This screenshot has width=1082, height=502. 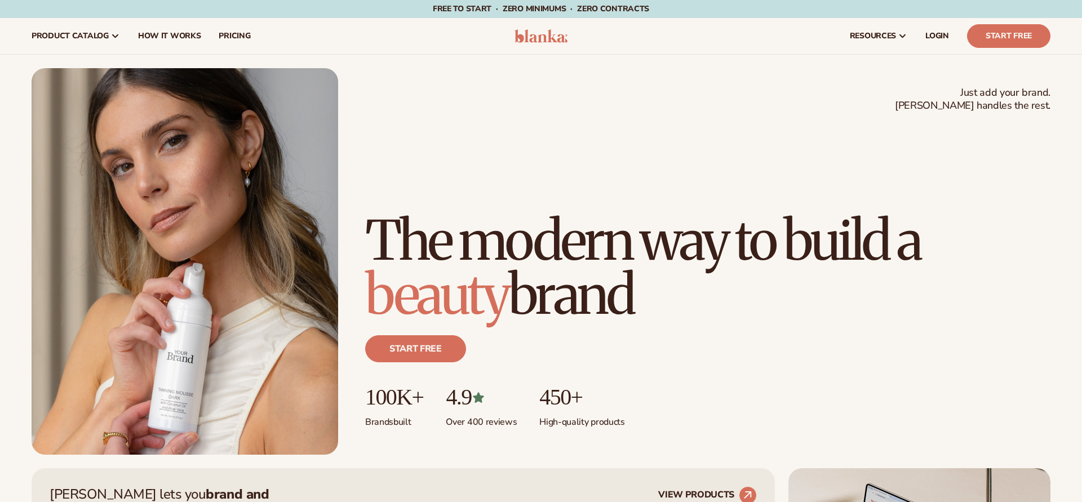 What do you see at coordinates (394, 397) in the screenshot?
I see `p: 100K+` at bounding box center [394, 397].